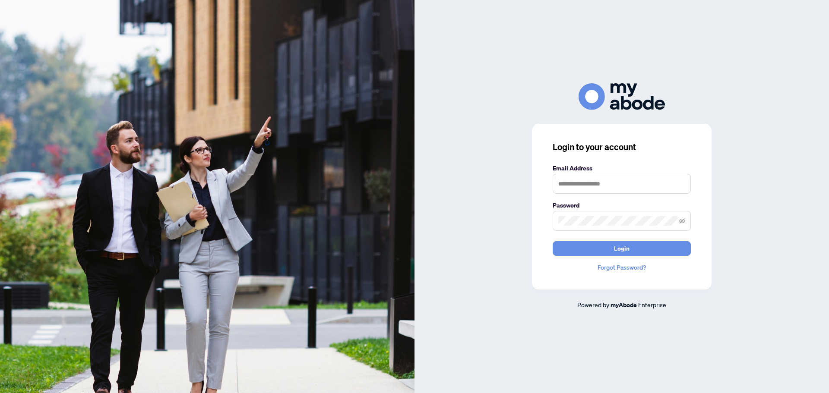 The height and width of the screenshot is (393, 829). I want to click on a: Forgot Password?, so click(622, 268).